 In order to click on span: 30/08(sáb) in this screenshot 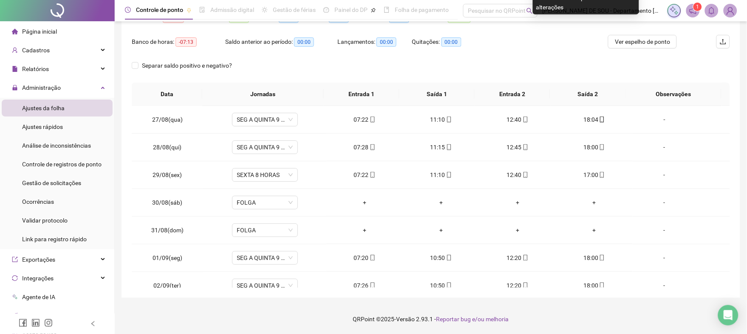, I will do `click(167, 202)`.